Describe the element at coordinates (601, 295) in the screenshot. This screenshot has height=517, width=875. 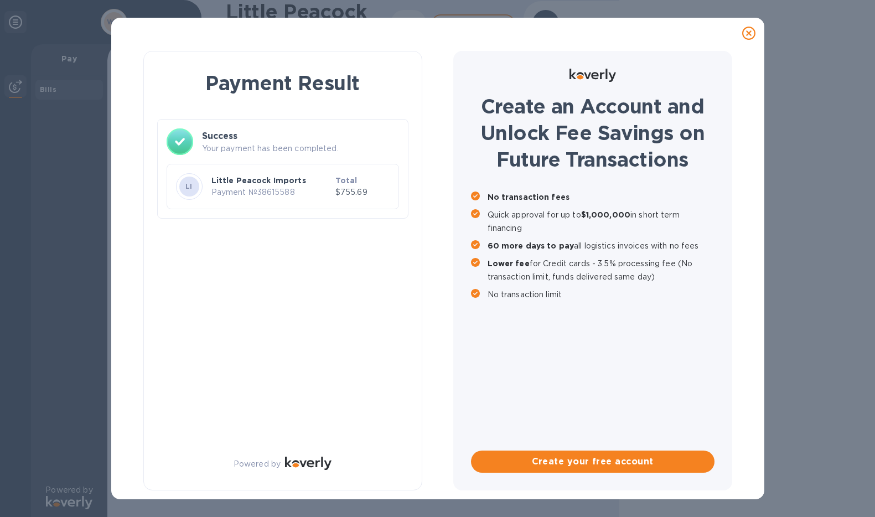
I see `p: No transaction limit` at that location.